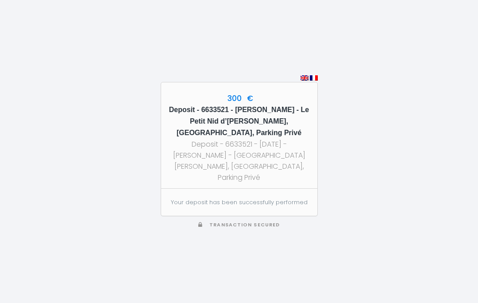 This screenshot has width=478, height=303. I want to click on span: 300 €, so click(239, 98).